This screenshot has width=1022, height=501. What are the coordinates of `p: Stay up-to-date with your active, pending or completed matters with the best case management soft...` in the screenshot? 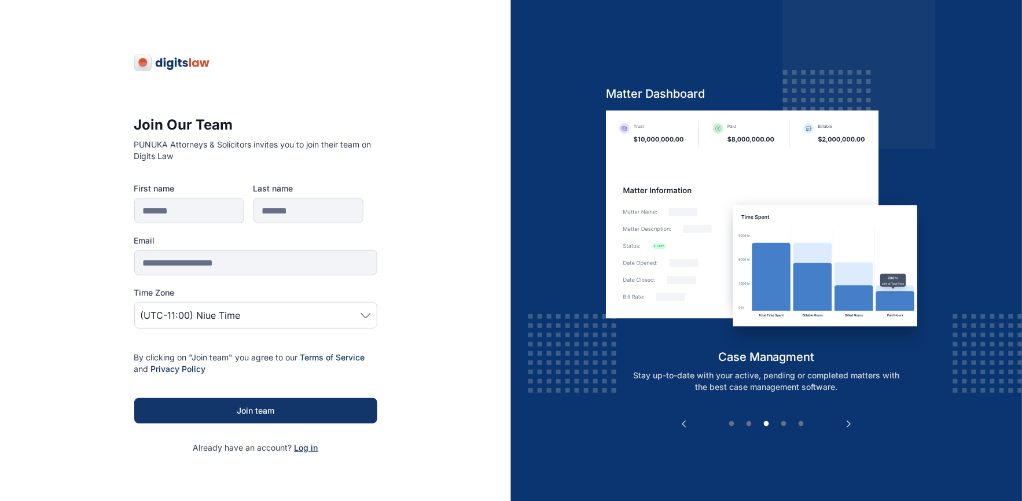 It's located at (767, 381).